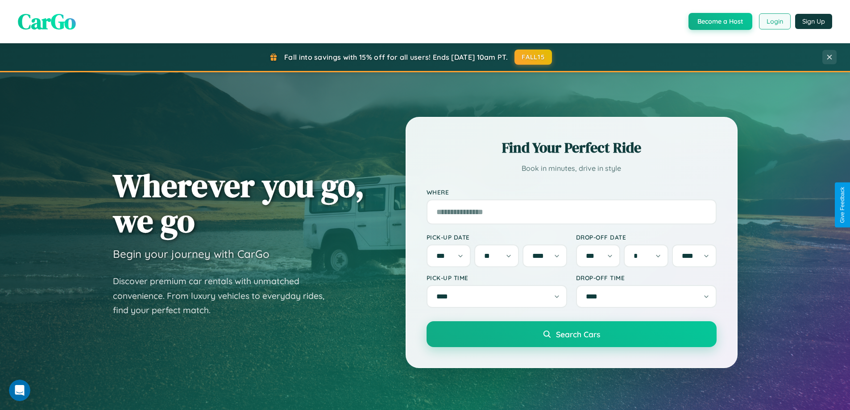 The image size is (850, 410). What do you see at coordinates (497, 278) in the screenshot?
I see `label: Pick-up Time` at bounding box center [497, 278].